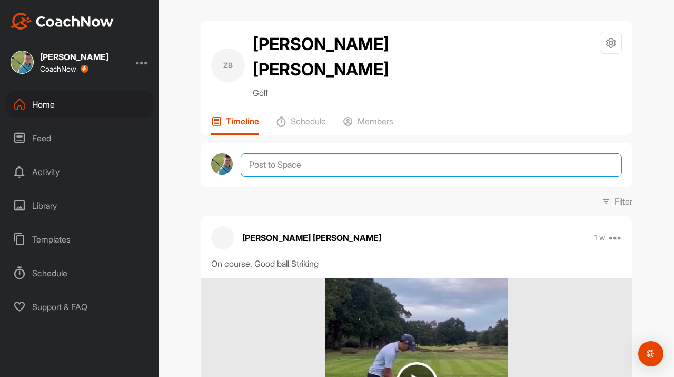  Describe the element at coordinates (623, 201) in the screenshot. I see `p: Filter` at that location.